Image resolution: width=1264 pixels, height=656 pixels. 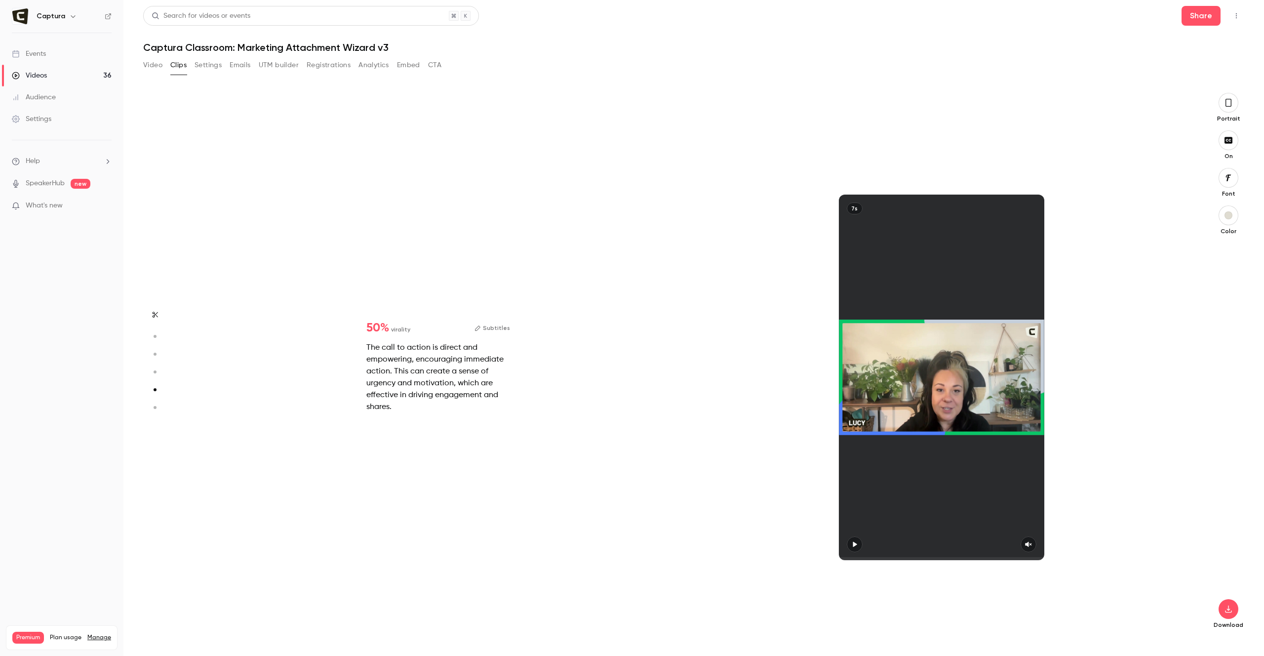 What do you see at coordinates (1229, 119) in the screenshot?
I see `p: Portrait` at bounding box center [1229, 119].